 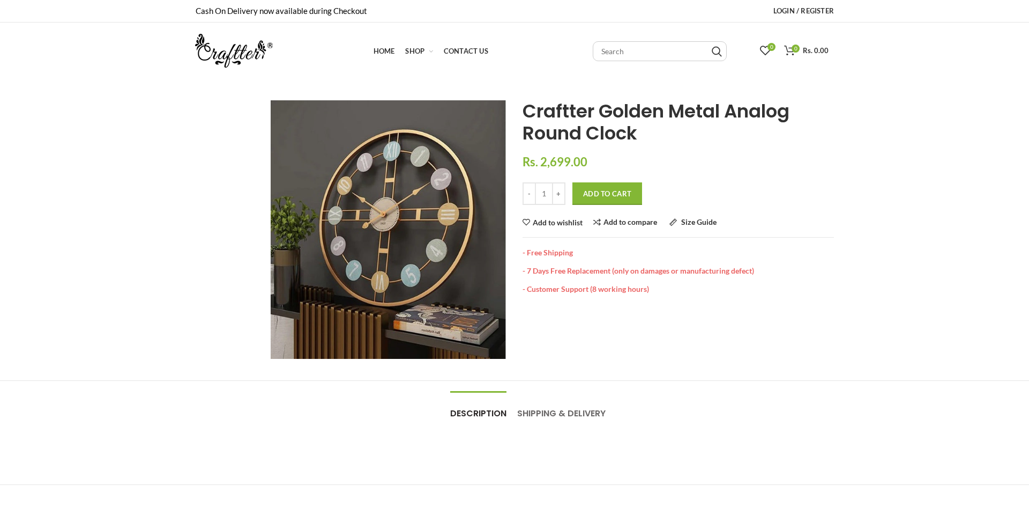 I want to click on a: Size Guide, so click(x=693, y=222).